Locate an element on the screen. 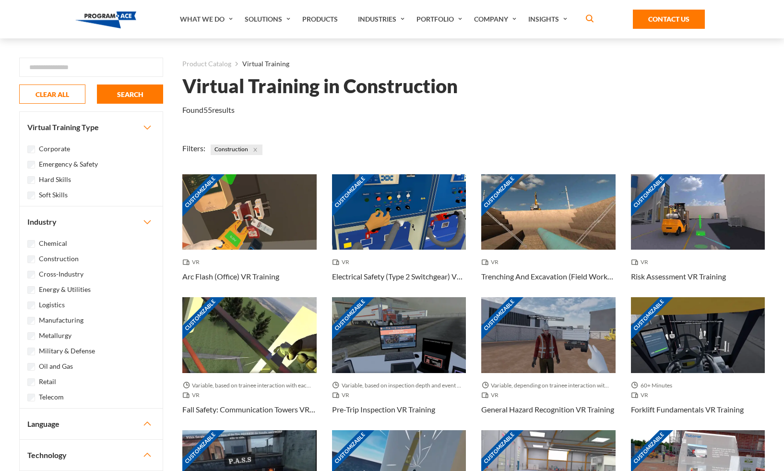 Image resolution: width=784 pixels, height=471 pixels. label: Retail is located at coordinates (47, 381).